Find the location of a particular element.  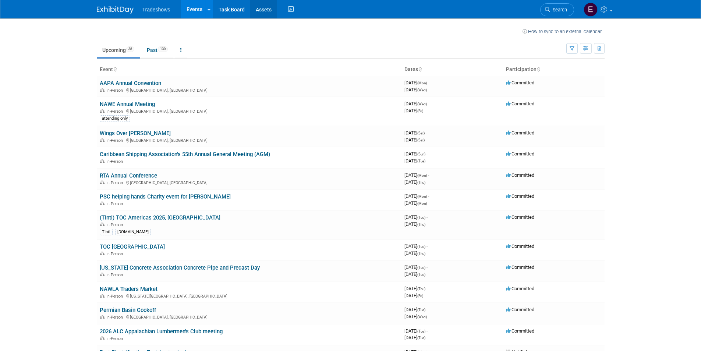

div: attending only is located at coordinates (115, 119).